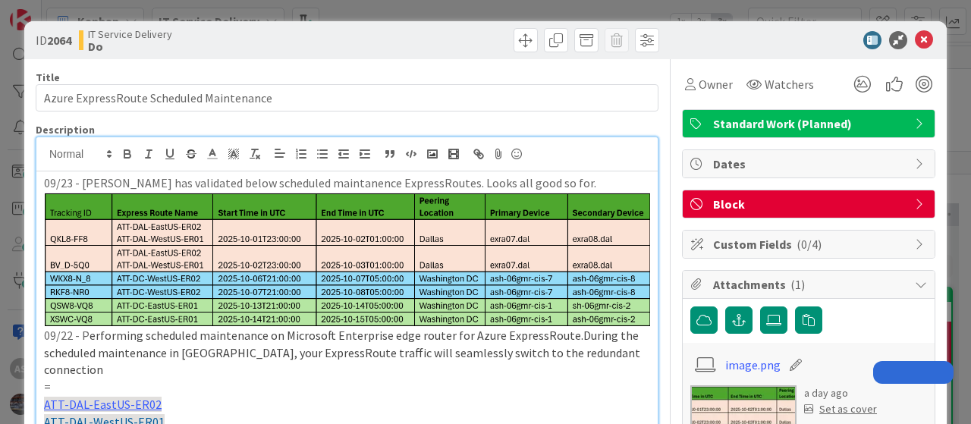 This screenshot has width=971, height=424. What do you see at coordinates (753, 365) in the screenshot?
I see `a: image.png` at bounding box center [753, 365].